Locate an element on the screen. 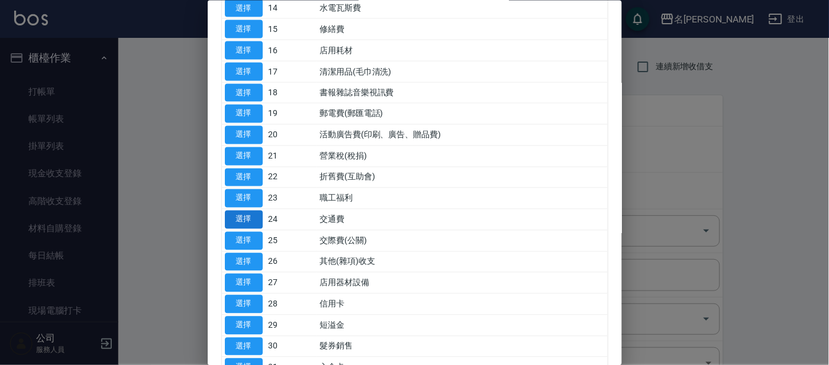 The width and height of the screenshot is (829, 365). td: 26 is located at coordinates (291, 262).